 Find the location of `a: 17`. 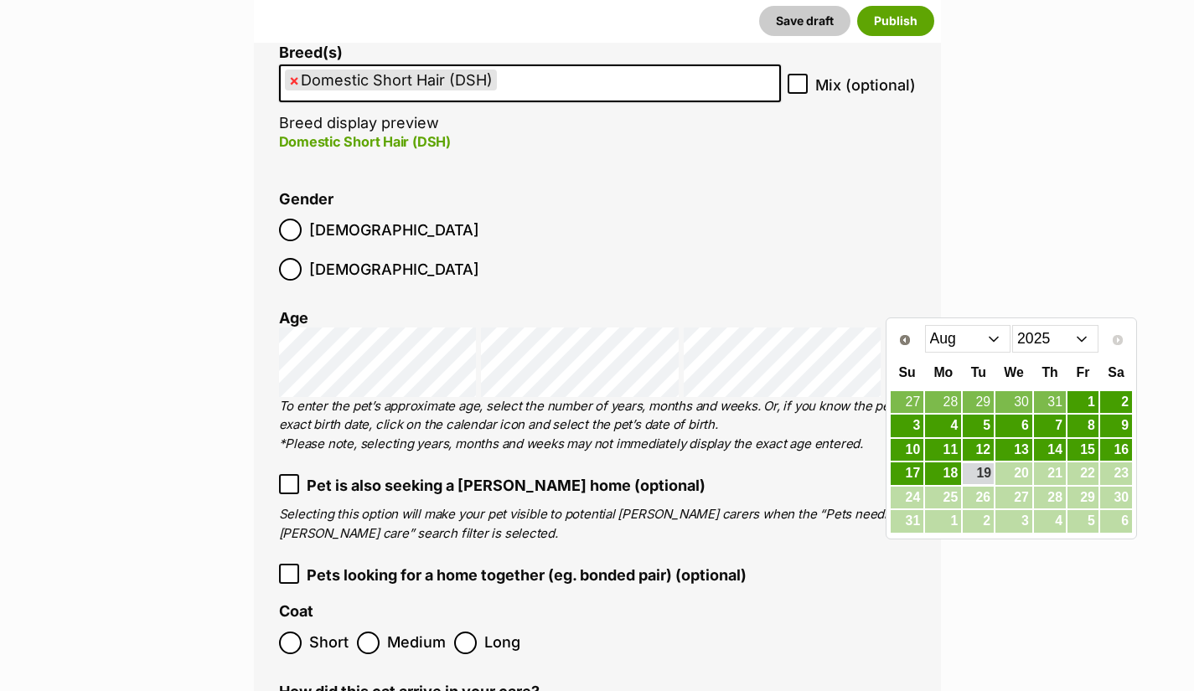

a: 17 is located at coordinates (906, 473).